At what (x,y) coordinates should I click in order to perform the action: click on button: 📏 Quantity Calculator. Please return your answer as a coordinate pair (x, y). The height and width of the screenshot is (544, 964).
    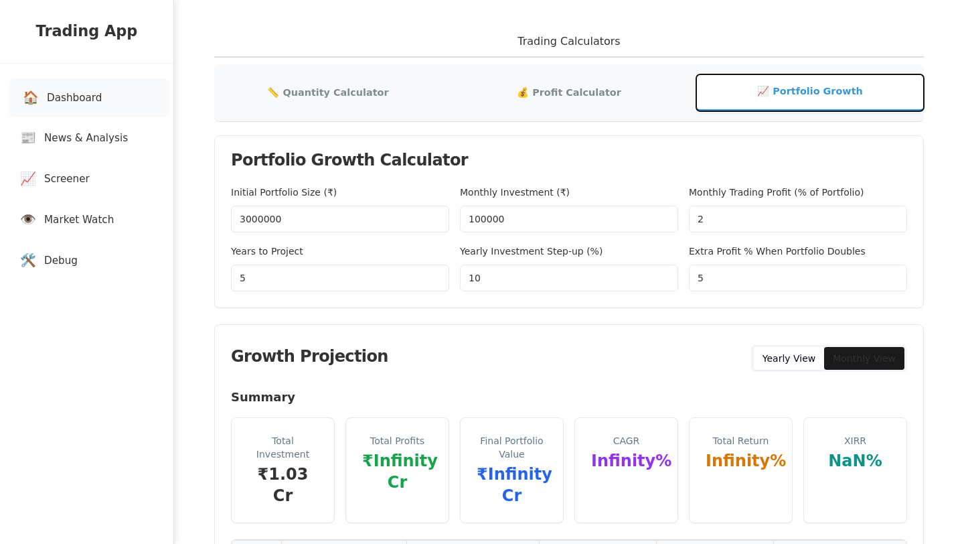
    Looking at the image, I should click on (328, 93).